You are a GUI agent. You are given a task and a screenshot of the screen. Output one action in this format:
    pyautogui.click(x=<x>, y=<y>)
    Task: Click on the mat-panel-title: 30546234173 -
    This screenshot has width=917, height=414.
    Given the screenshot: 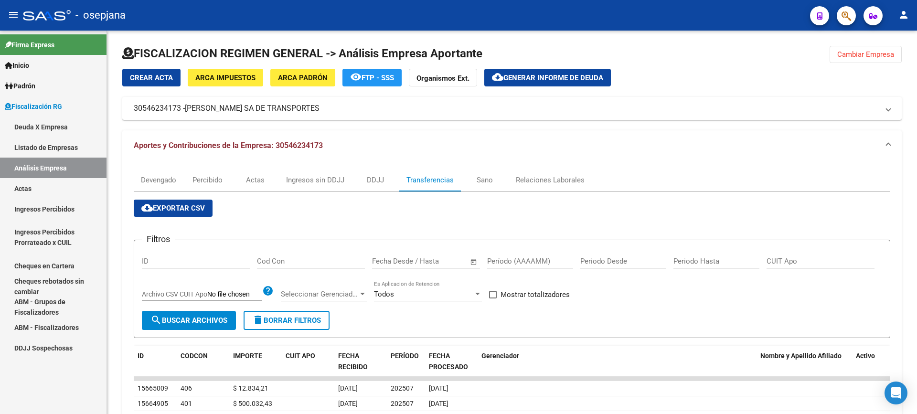 What is the action you would take?
    pyautogui.click(x=507, y=108)
    